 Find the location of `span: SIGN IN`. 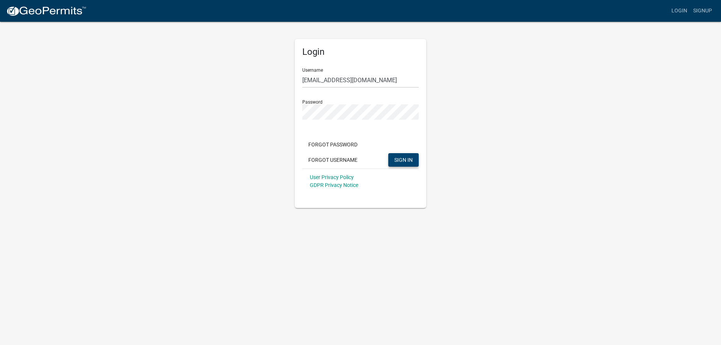

span: SIGN IN is located at coordinates (403, 160).